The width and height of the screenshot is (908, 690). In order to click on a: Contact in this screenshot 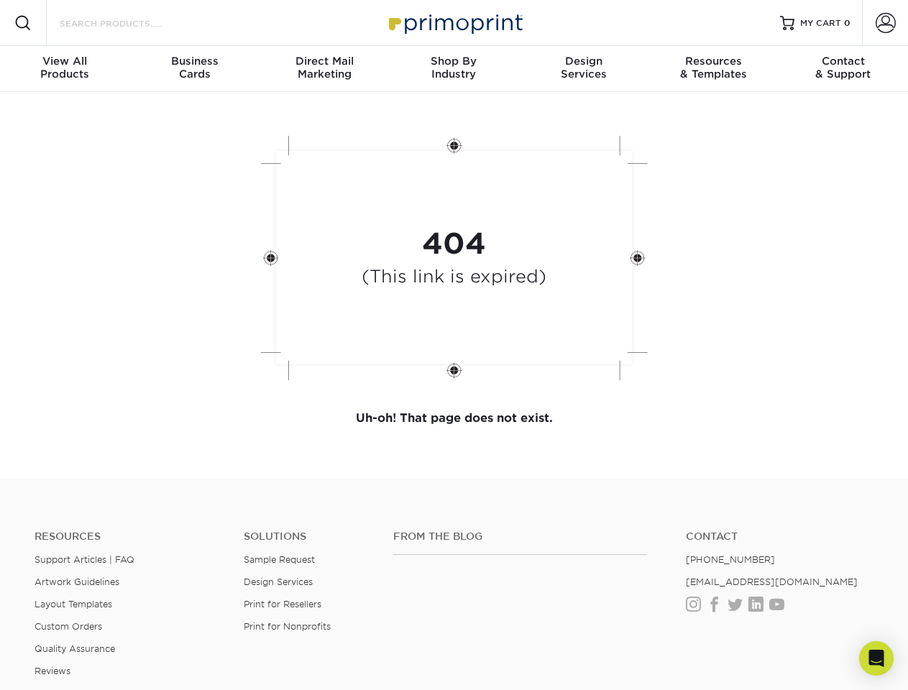, I will do `click(779, 536)`.